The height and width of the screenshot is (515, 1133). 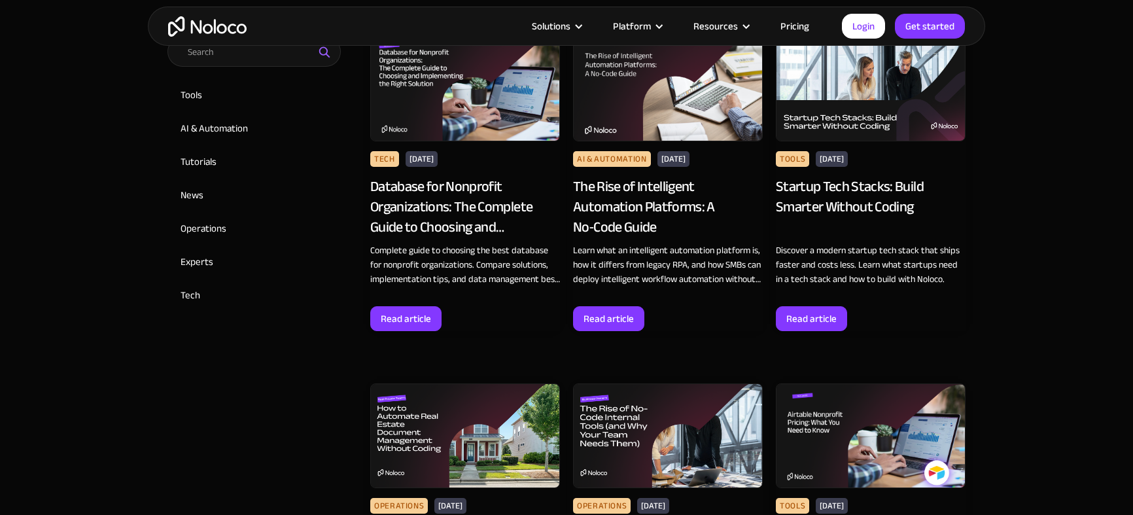 I want to click on div: Complete guide to choosing the best database for nonprofit organizations. Compare solutions, impl..., so click(x=465, y=265).